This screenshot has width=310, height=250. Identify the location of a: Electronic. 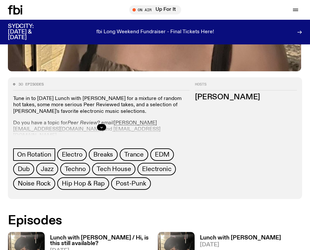
(156, 169).